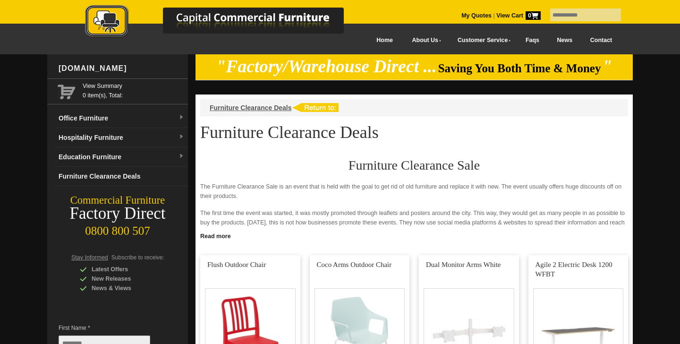  Describe the element at coordinates (125, 288) in the screenshot. I see `div: News & Views` at that location.